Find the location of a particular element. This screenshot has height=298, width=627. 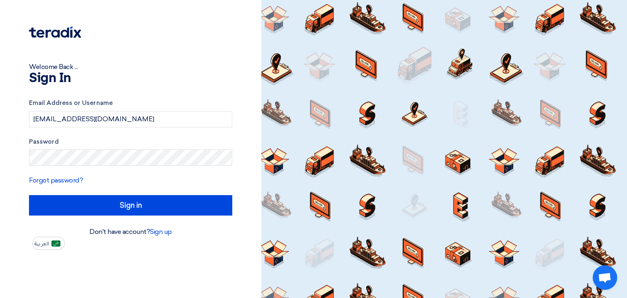

label: Email Address or Username is located at coordinates (131, 103).